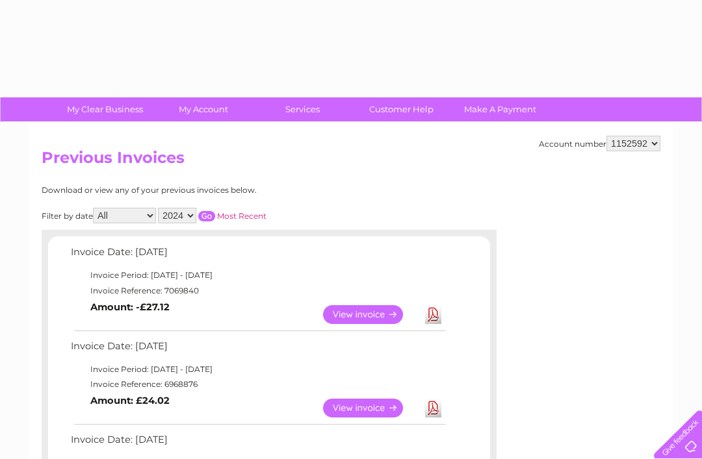  I want to click on a: My Account, so click(203, 109).